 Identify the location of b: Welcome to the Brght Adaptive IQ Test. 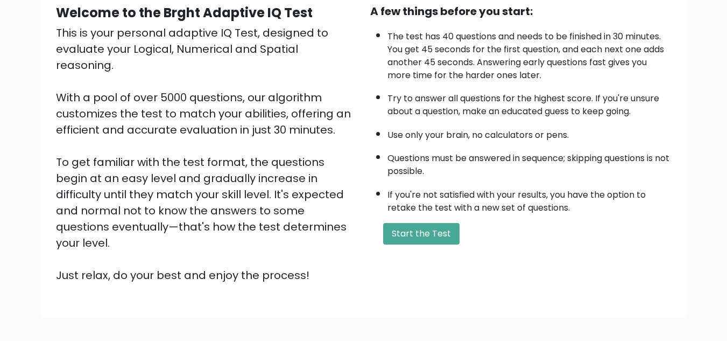
(184, 12).